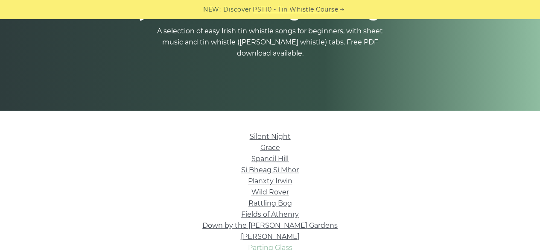  I want to click on a: Silent Night, so click(270, 136).